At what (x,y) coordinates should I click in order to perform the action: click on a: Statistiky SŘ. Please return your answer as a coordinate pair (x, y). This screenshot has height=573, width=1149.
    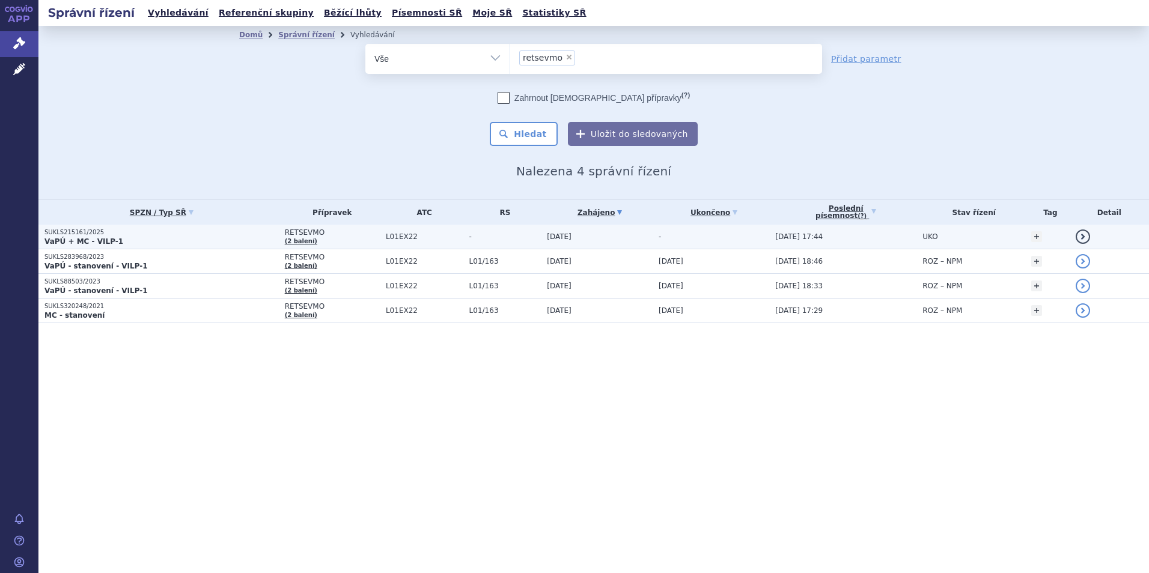
    Looking at the image, I should click on (554, 13).